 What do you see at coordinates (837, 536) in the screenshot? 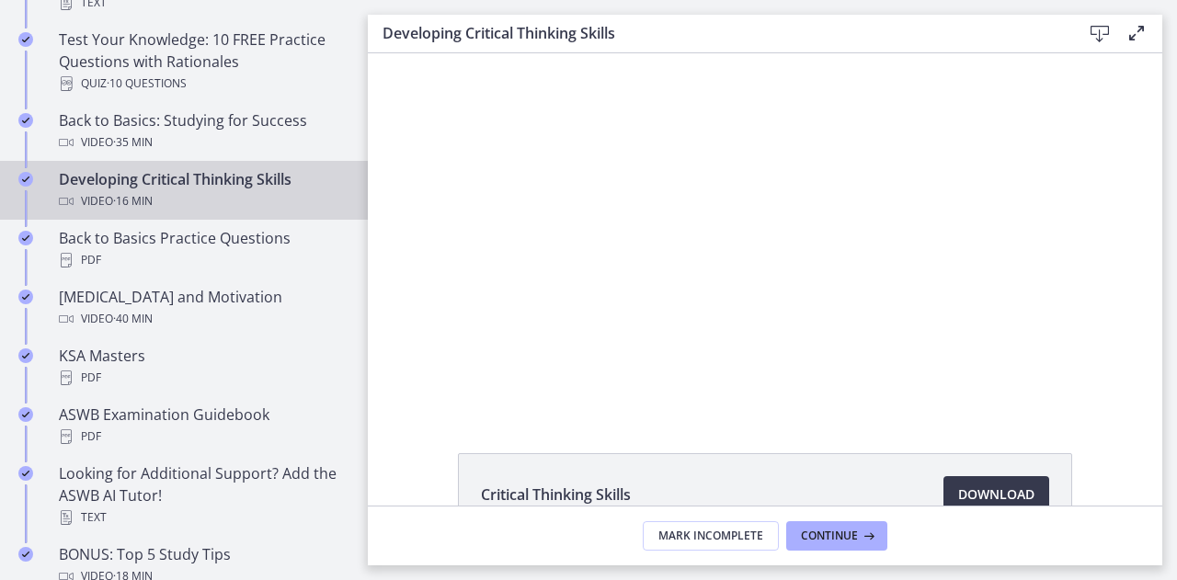
I see `button: Continue` at bounding box center [837, 536].